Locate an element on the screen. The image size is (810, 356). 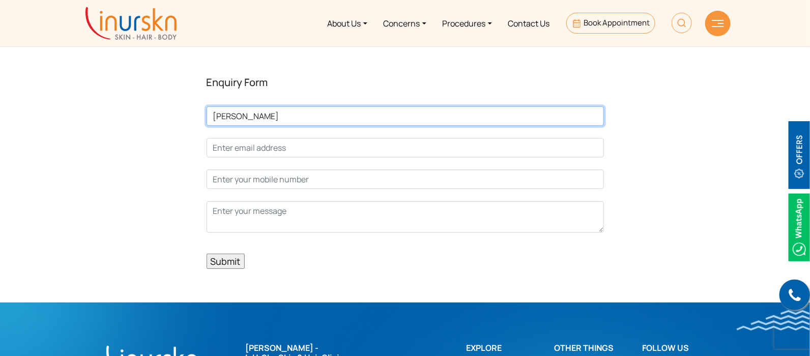
img: offerBt is located at coordinates (799, 155).